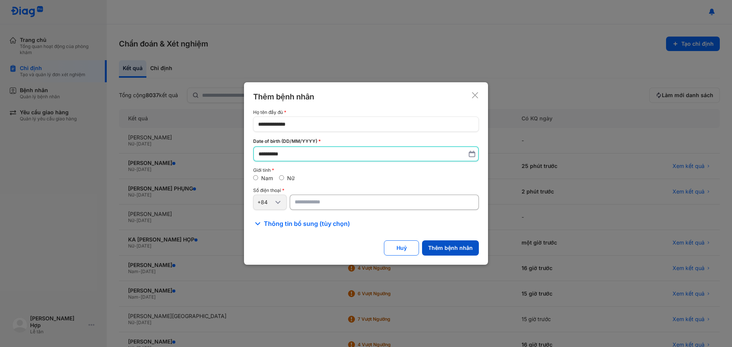 The image size is (732, 347). I want to click on div: Date of birth (DD/MM/YYYY), so click(366, 141).